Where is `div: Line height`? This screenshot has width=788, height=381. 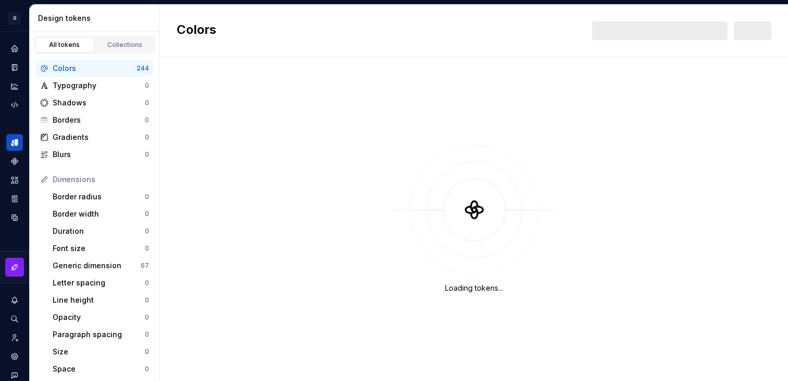 div: Line height is located at coordinates (99, 300).